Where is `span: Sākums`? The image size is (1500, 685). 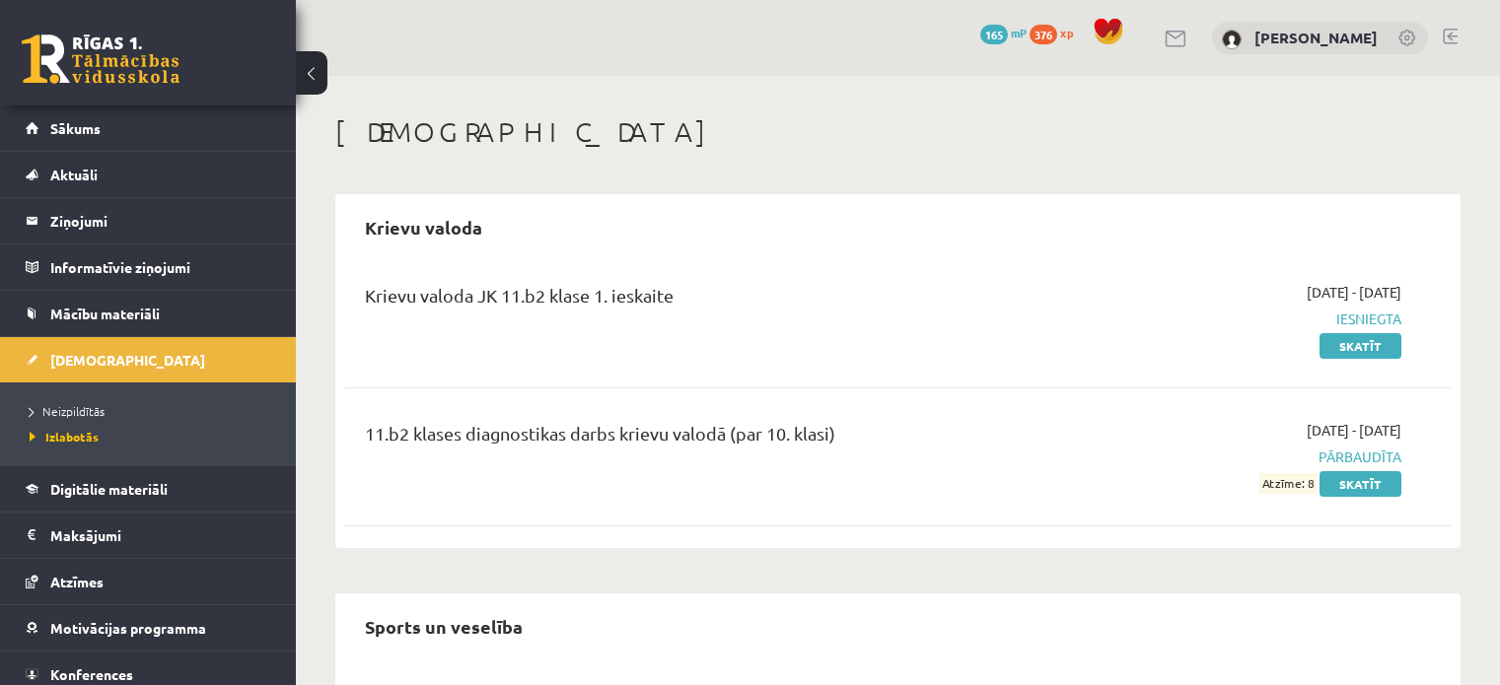 span: Sākums is located at coordinates (75, 128).